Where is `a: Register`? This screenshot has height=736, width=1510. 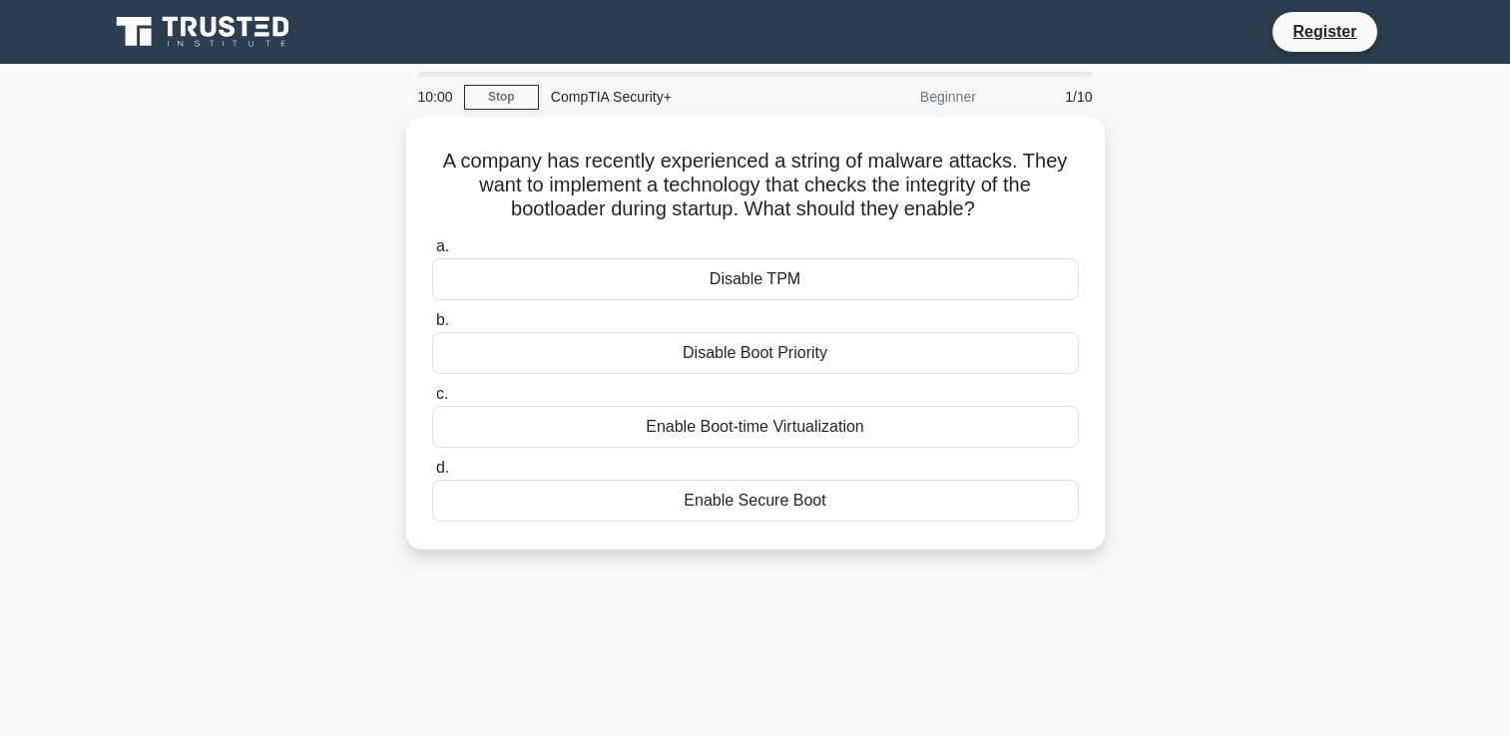 a: Register is located at coordinates (1324, 31).